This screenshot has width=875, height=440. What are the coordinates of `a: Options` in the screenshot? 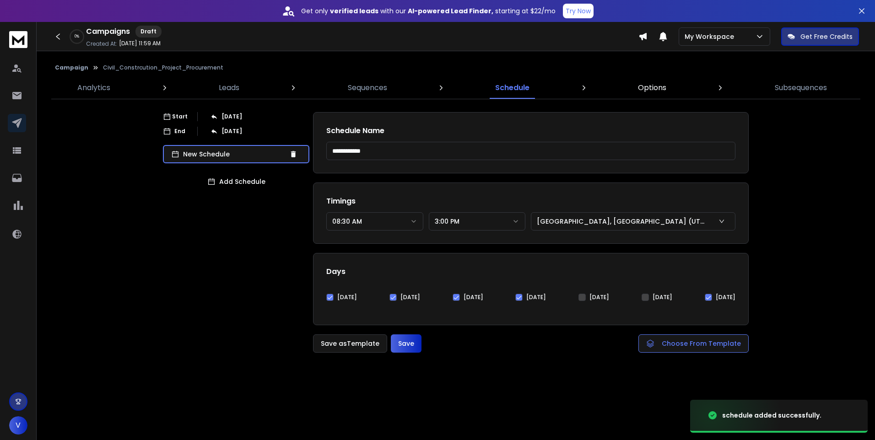 It's located at (652, 88).